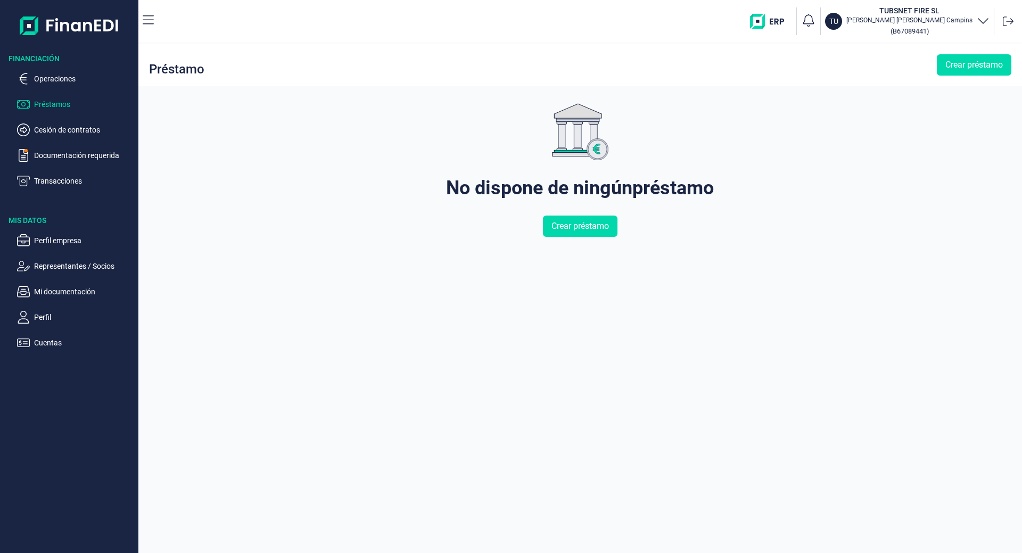  Describe the element at coordinates (84, 317) in the screenshot. I see `p: Perfil` at that location.